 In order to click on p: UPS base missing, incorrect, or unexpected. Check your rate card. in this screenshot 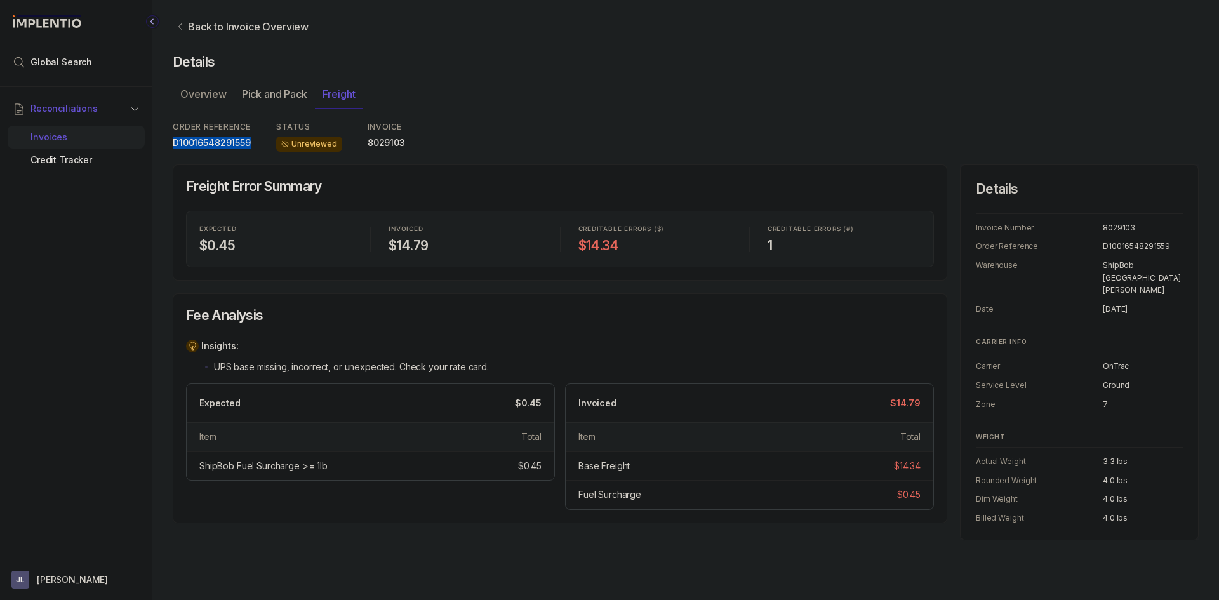, I will do `click(351, 367)`.